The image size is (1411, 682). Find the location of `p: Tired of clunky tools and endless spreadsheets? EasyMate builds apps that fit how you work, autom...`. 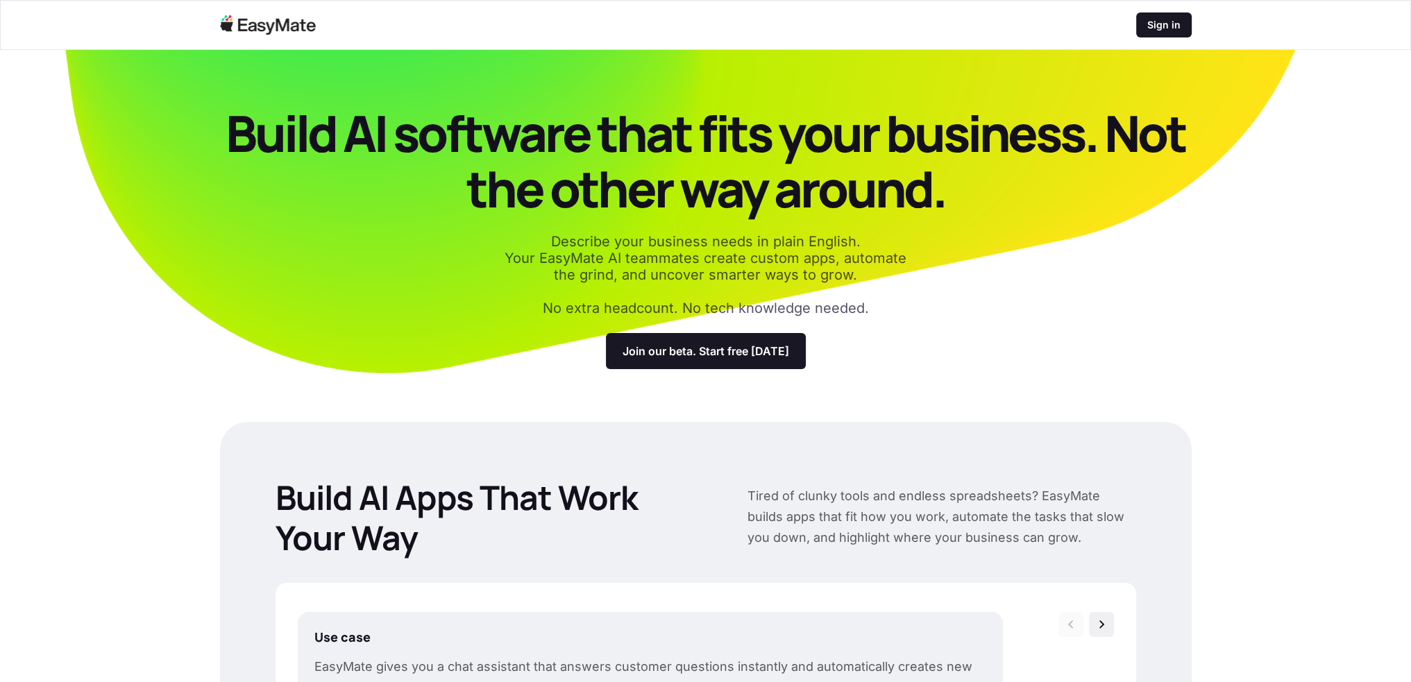

p: Tired of clunky tools and endless spreadsheets? EasyMate builds apps that fit how you work, autom... is located at coordinates (942, 517).